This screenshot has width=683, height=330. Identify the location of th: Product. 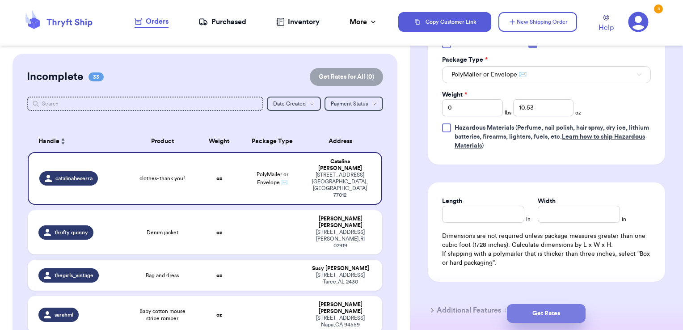
(162, 141).